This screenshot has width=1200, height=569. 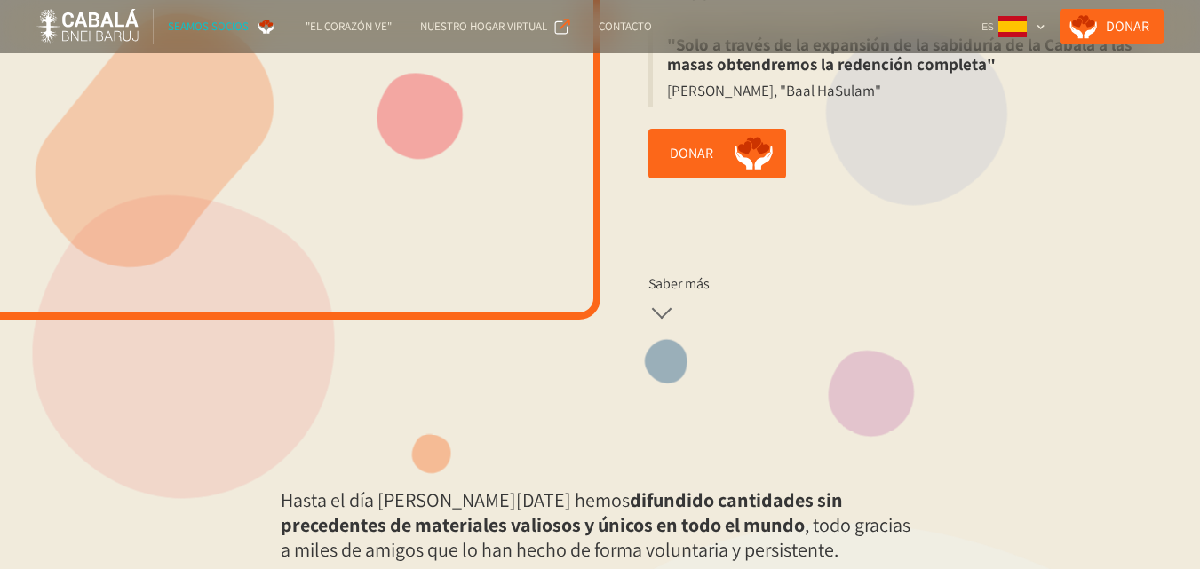 What do you see at coordinates (348, 27) in the screenshot?
I see `div: "El corazón ve"` at bounding box center [348, 27].